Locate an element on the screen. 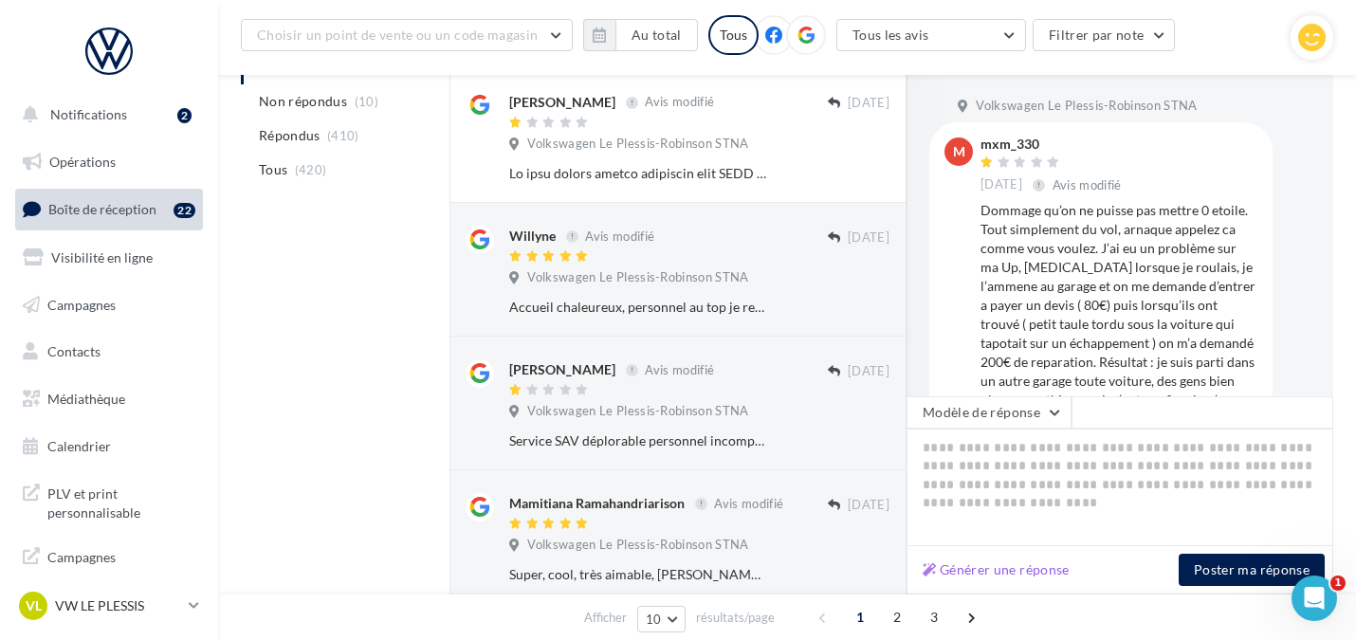 This screenshot has width=1356, height=640. a: Opérations is located at coordinates (109, 162).